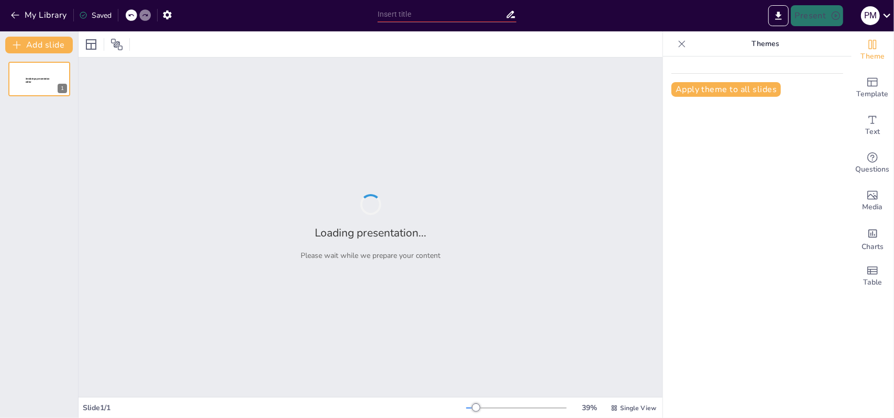 This screenshot has height=418, width=894. What do you see at coordinates (370, 255) in the screenshot?
I see `p: Please wait while we prepare your content` at bounding box center [370, 255].